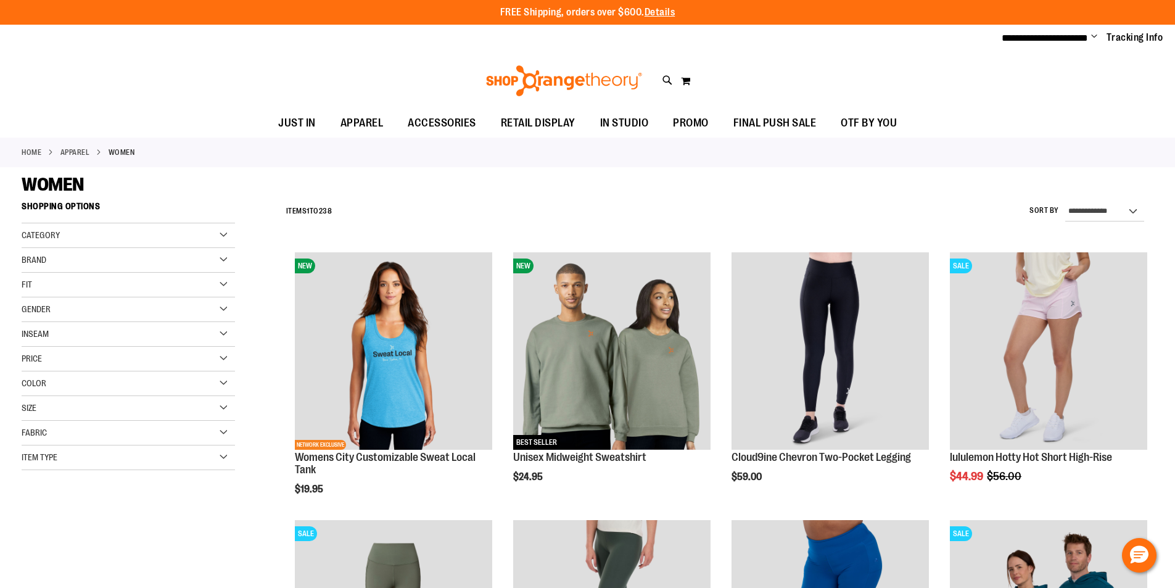 Image resolution: width=1175 pixels, height=588 pixels. Describe the element at coordinates (775, 123) in the screenshot. I see `a: FINAL PUSH SALE` at that location.